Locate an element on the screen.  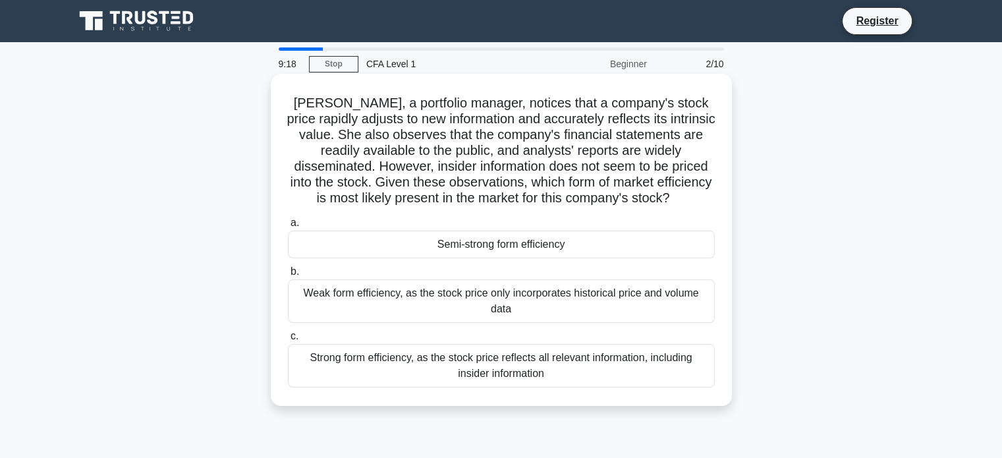
a: Register is located at coordinates (877, 20).